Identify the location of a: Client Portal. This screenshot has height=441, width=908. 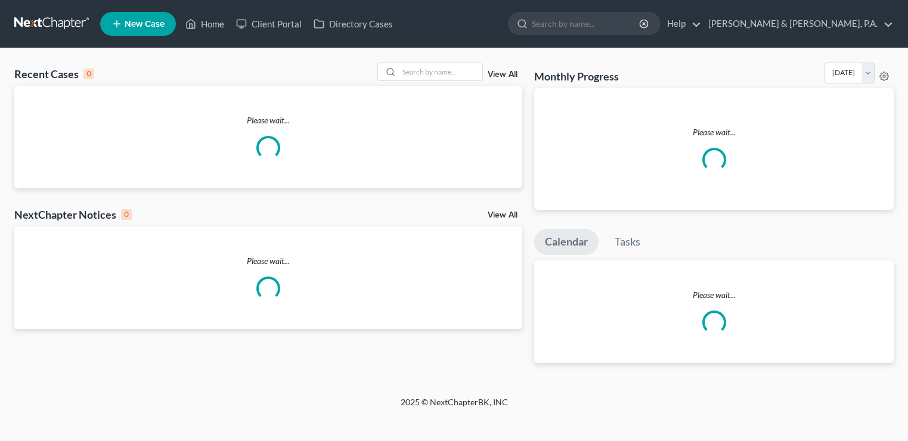
(269, 24).